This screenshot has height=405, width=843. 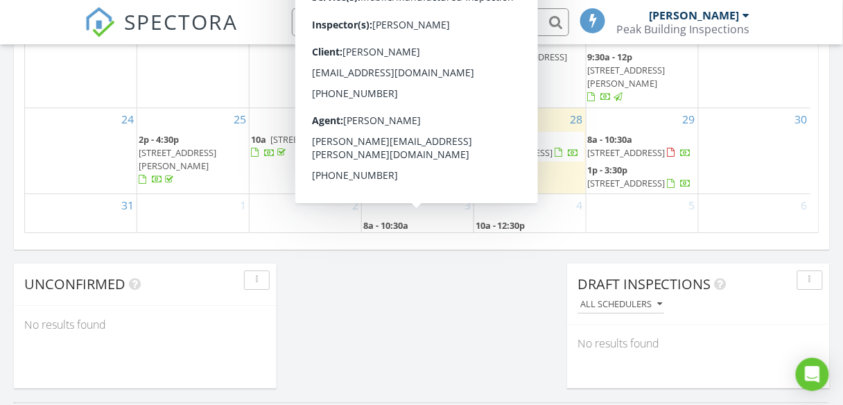 What do you see at coordinates (306, 66) in the screenshot?
I see `td: Go to August 19, 2025` at bounding box center [306, 66].